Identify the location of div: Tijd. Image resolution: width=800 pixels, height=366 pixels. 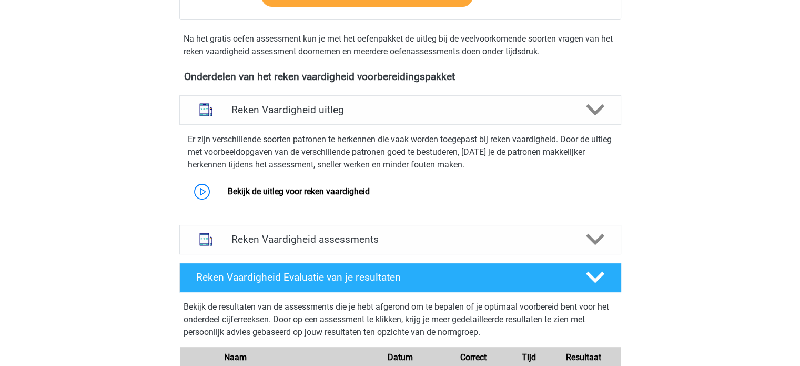
(529, 357).